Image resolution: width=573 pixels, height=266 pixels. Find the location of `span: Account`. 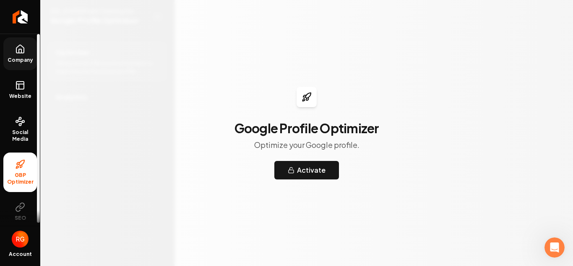

span: Account is located at coordinates (20, 254).